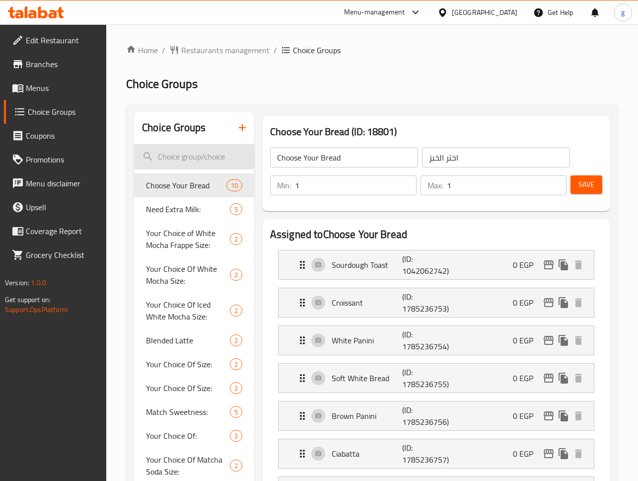 This screenshot has width=638, height=481. Describe the element at coordinates (62, 40) in the screenshot. I see `span: Edit Restaurant` at that location.